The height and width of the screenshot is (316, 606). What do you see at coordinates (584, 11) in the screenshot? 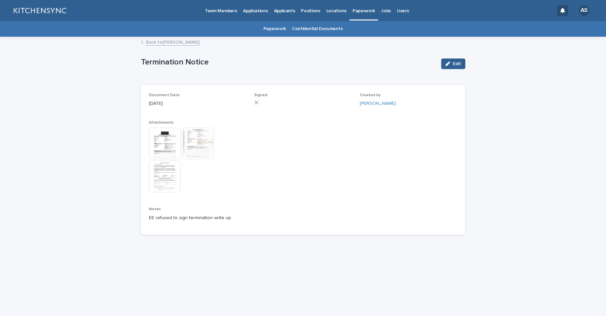
I see `div: AS` at bounding box center [584, 11].